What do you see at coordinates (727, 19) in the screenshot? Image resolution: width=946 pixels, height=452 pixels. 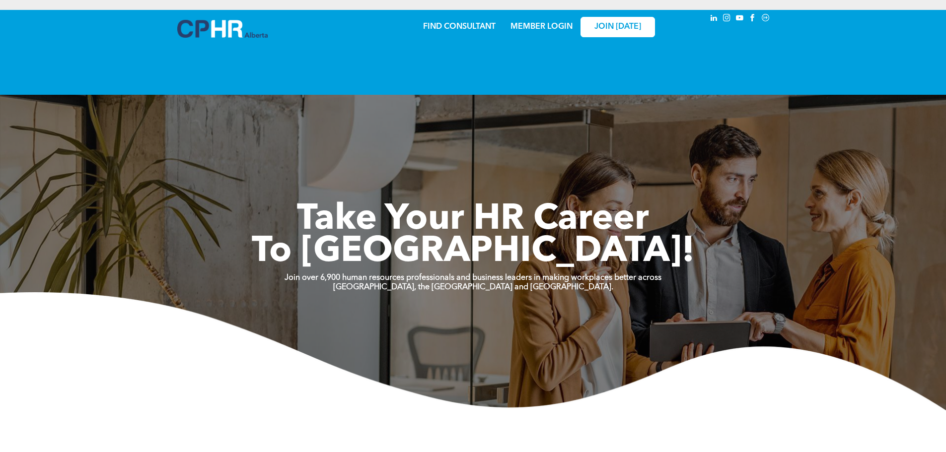 I see `a: instagram` at bounding box center [727, 19].